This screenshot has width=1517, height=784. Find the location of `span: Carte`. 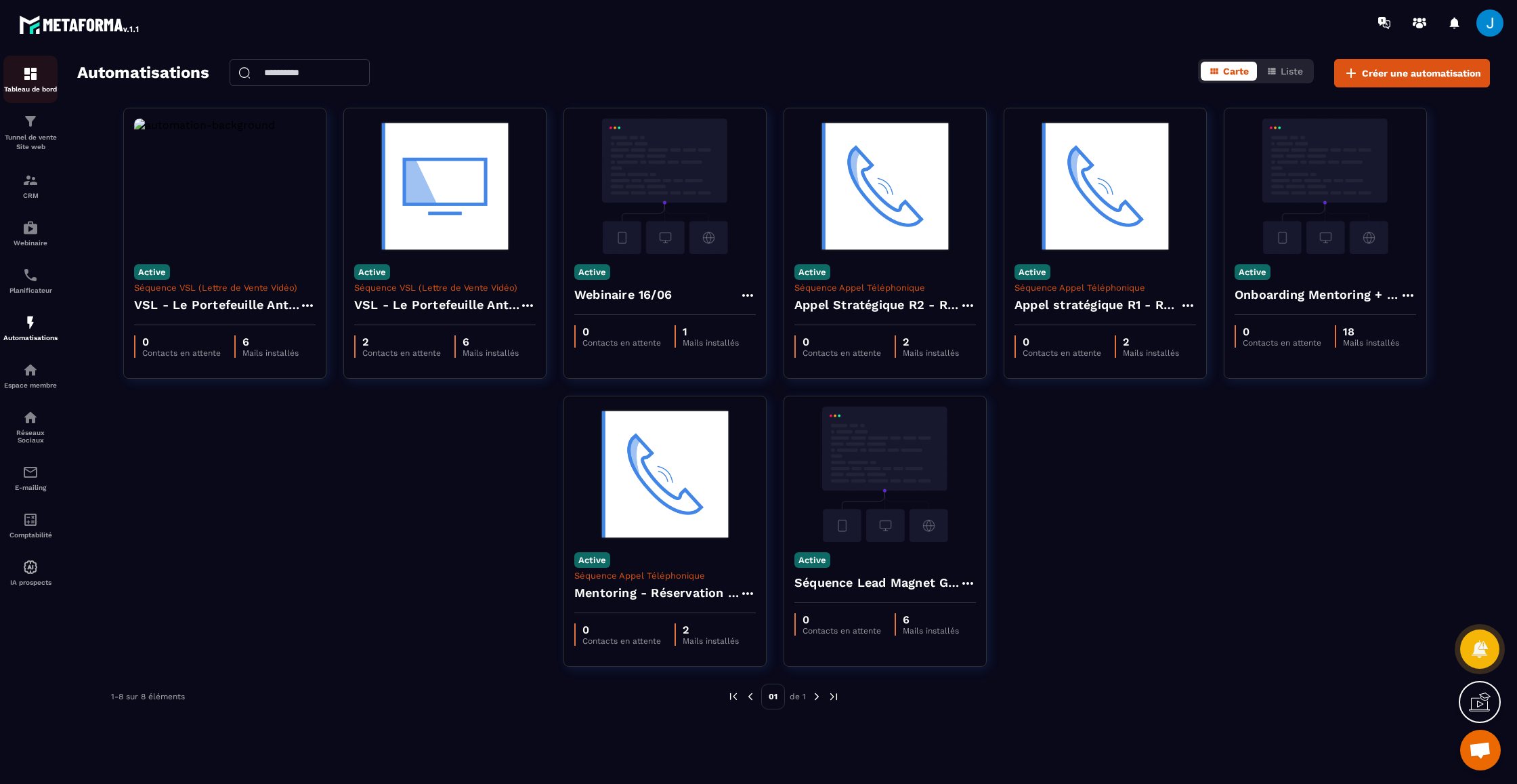

span: Carte is located at coordinates (1236, 71).